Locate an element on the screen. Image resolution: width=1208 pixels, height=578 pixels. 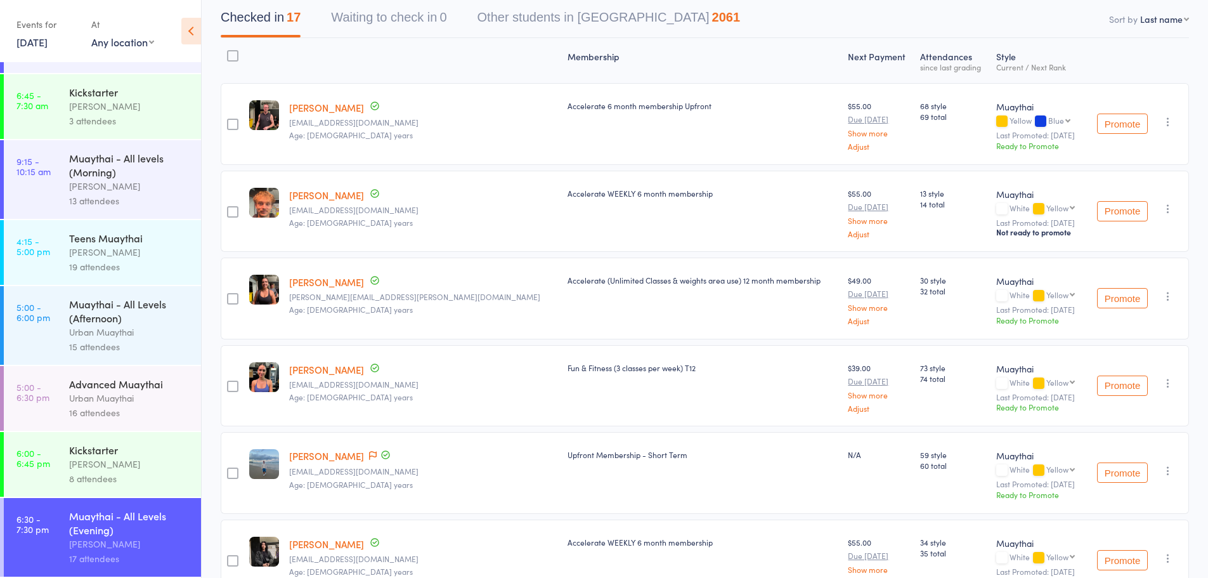
img: image1748857048.png is located at coordinates (264, 202).